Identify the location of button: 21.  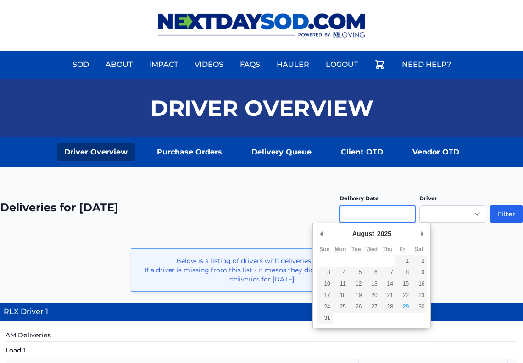
(388, 295).